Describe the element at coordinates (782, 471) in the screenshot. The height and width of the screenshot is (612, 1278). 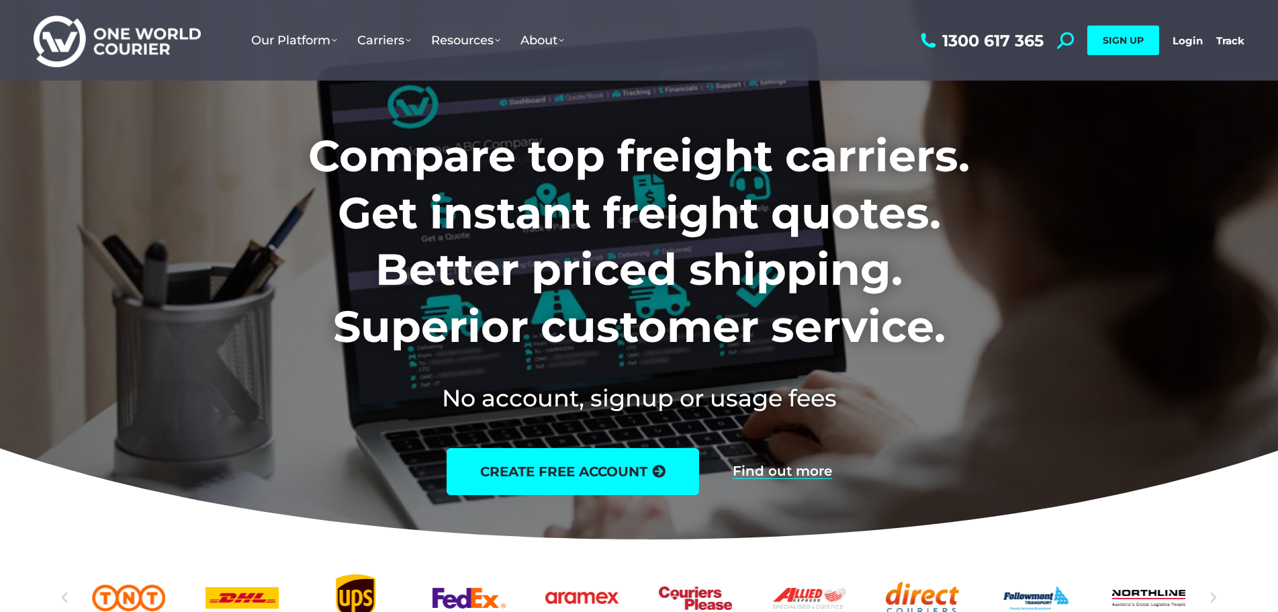
I see `a: Find out more` at that location.